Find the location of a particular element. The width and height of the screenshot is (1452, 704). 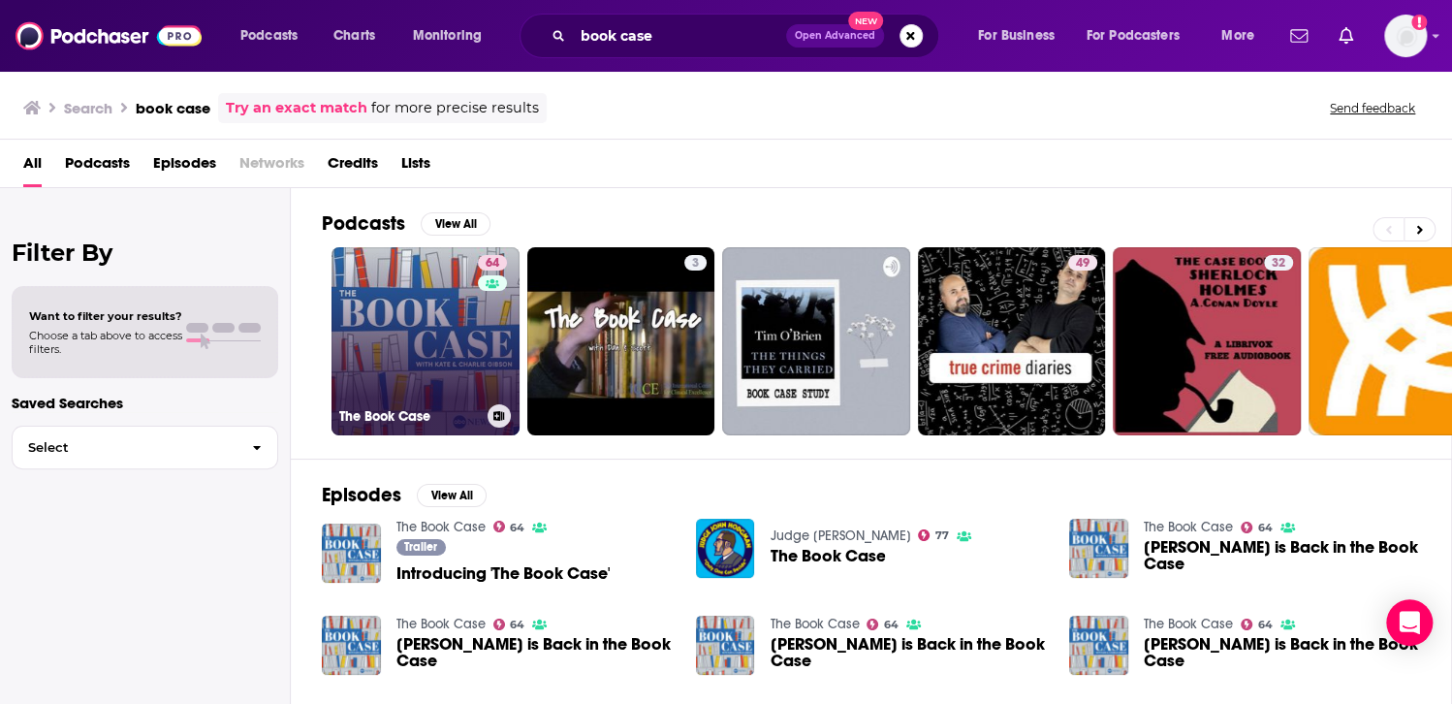

span: for more precise results is located at coordinates (455, 108).